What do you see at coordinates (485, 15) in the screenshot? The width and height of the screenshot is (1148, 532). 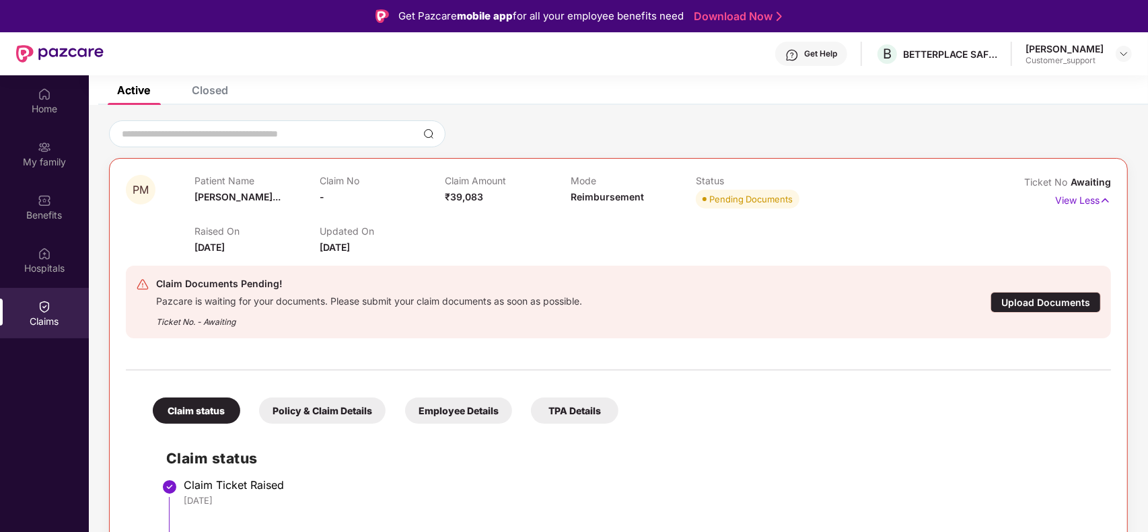 I see `strong: mobile app` at bounding box center [485, 15].